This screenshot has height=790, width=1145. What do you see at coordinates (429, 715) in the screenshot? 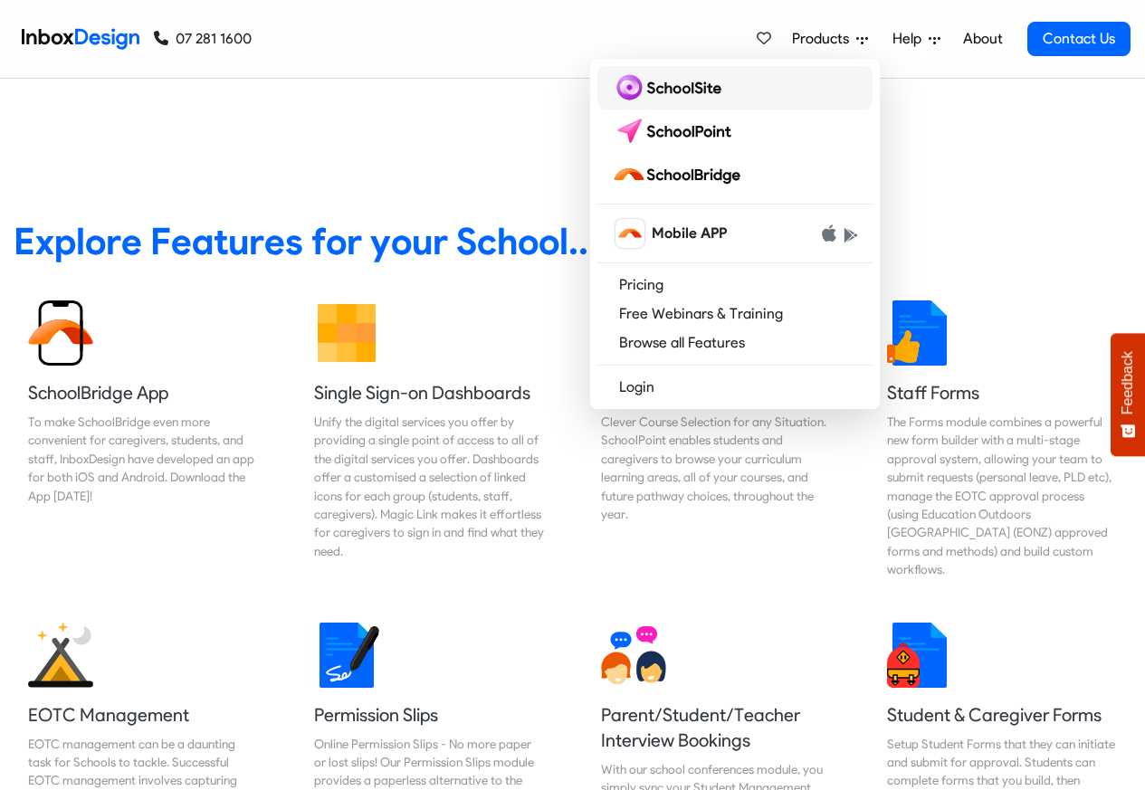
I see `h5: Permission Slips` at bounding box center [429, 715].